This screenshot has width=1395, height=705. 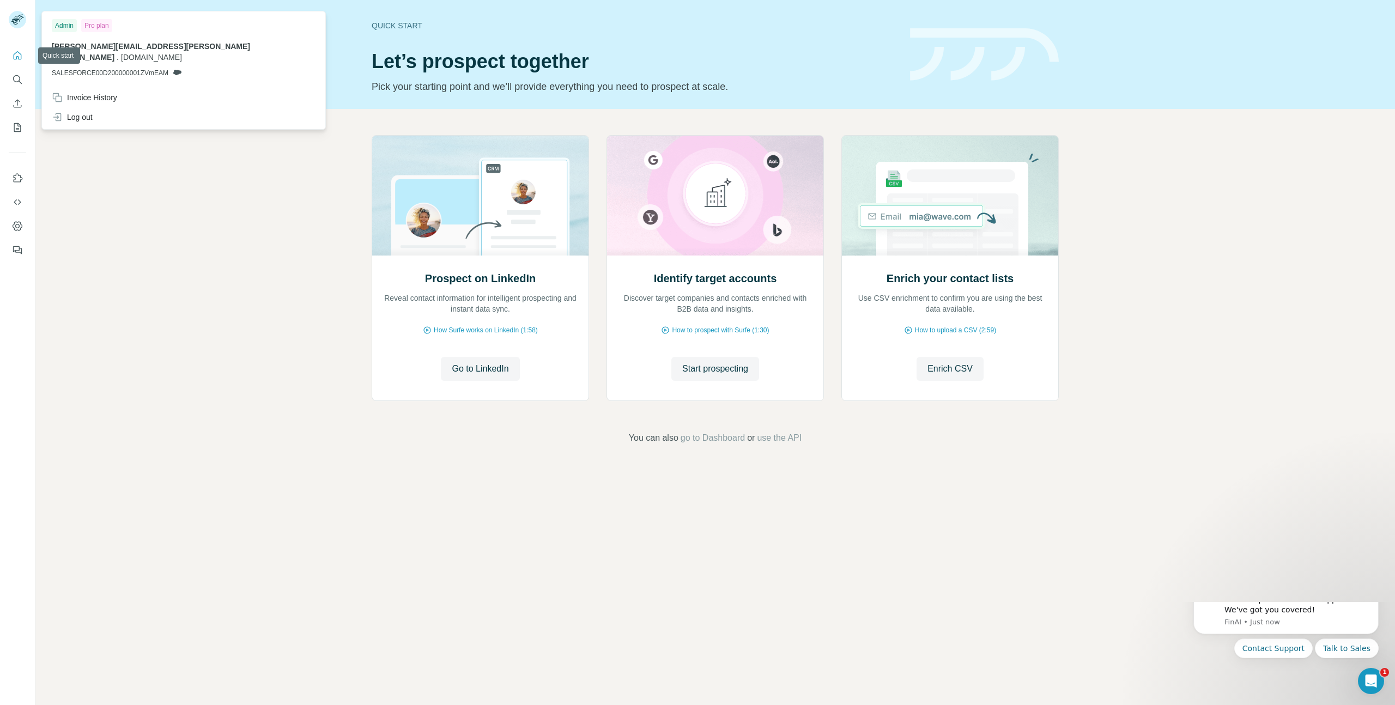 What do you see at coordinates (950, 303) in the screenshot?
I see `p: Use CSV enrichment to confirm you are using the best data available.` at bounding box center [950, 303].